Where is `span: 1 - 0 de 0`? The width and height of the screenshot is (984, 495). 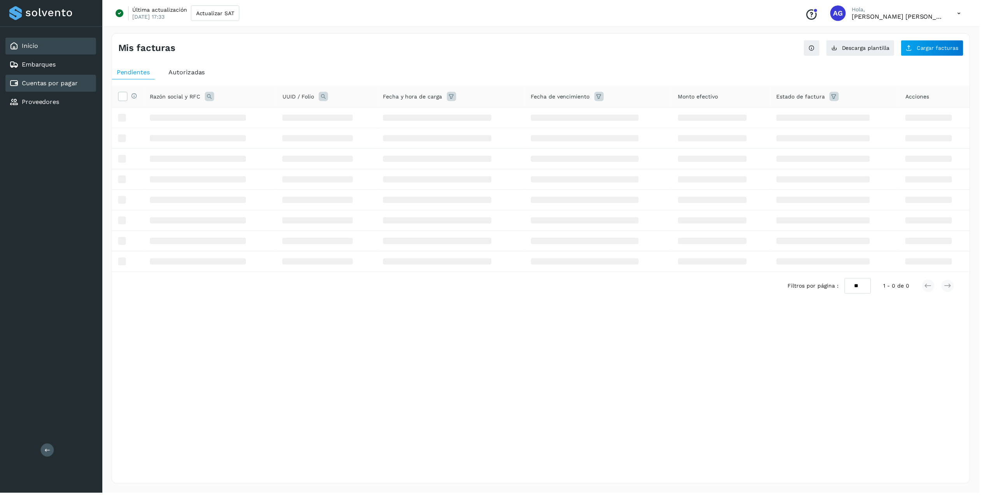
span: 1 - 0 de 0 is located at coordinates (900, 287).